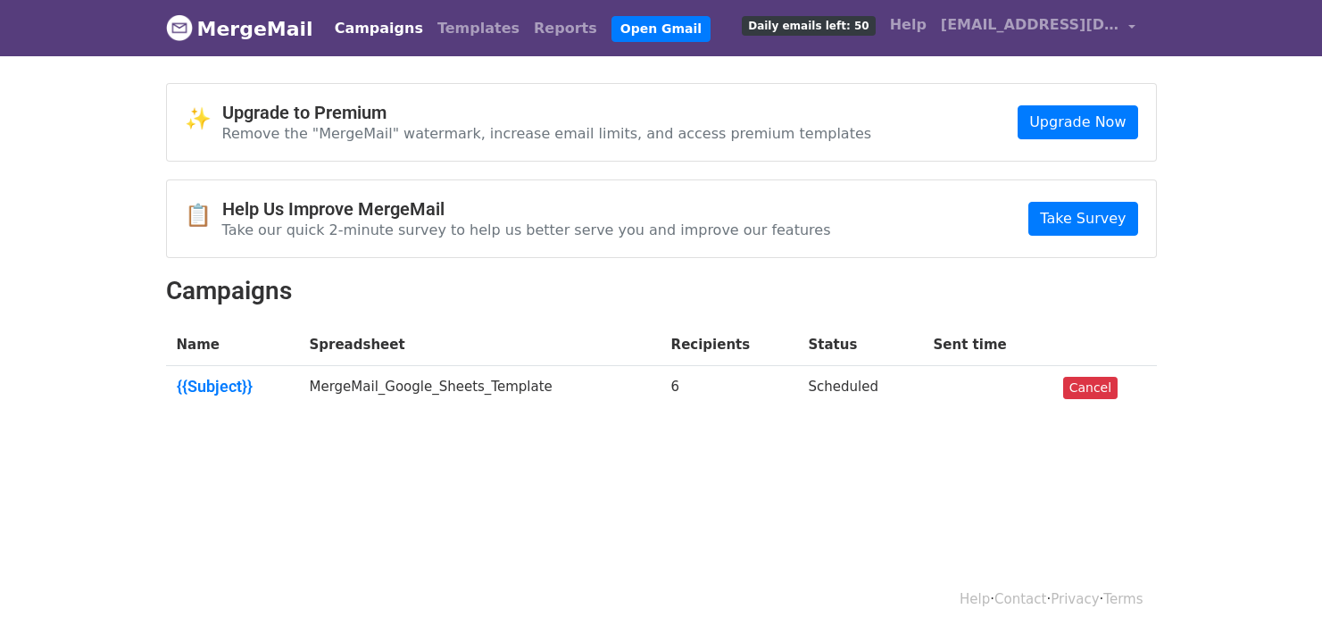 The image size is (1322, 634). I want to click on a: Contact, so click(1020, 599).